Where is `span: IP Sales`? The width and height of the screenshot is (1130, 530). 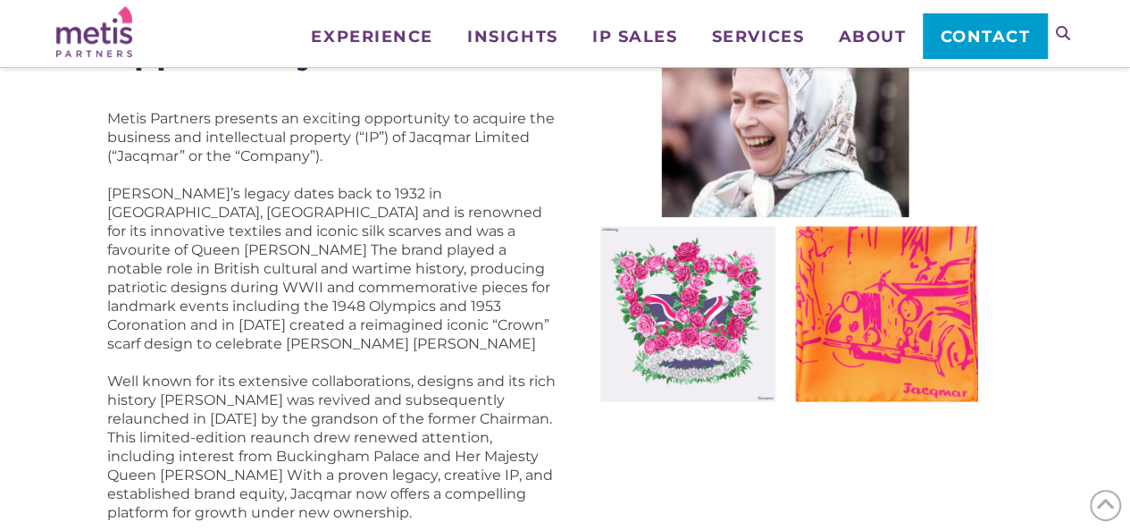
span: IP Sales is located at coordinates (634, 37).